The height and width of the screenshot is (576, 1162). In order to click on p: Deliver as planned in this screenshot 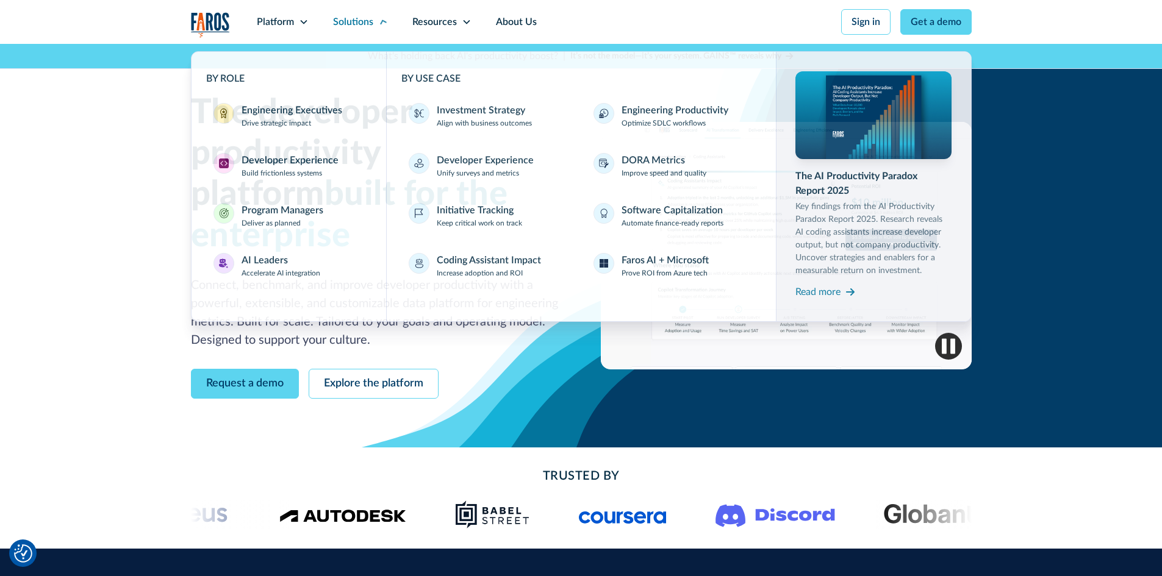, I will do `click(271, 223)`.